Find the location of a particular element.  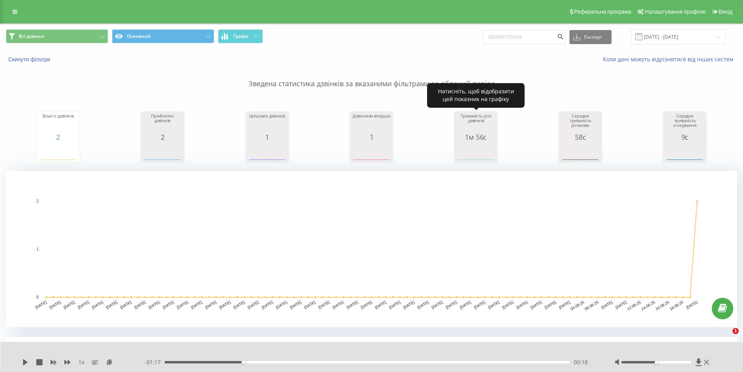

span: Реферальна програма is located at coordinates (602, 12).